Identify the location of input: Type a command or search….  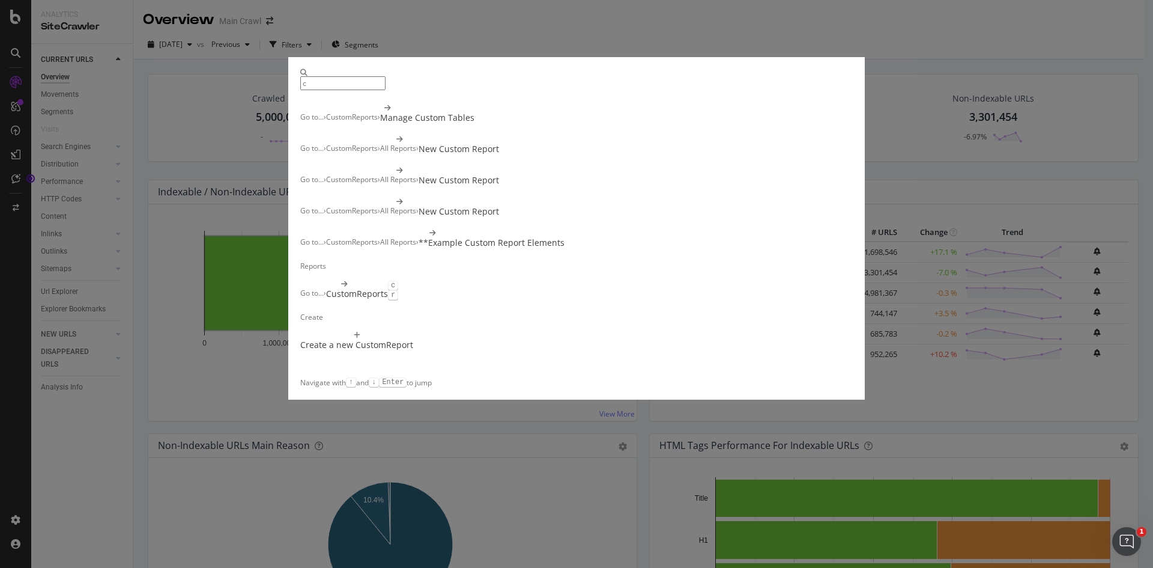
(343, 83).